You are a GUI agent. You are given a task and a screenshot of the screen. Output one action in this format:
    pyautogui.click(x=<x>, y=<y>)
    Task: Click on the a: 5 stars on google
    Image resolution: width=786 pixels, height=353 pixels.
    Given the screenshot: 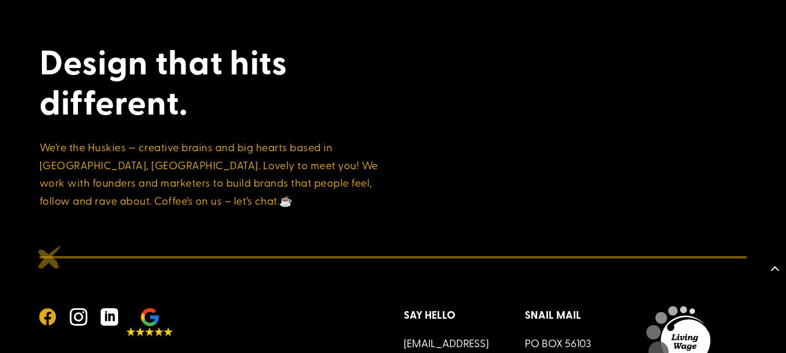 What is the action you would take?
    pyautogui.click(x=151, y=322)
    